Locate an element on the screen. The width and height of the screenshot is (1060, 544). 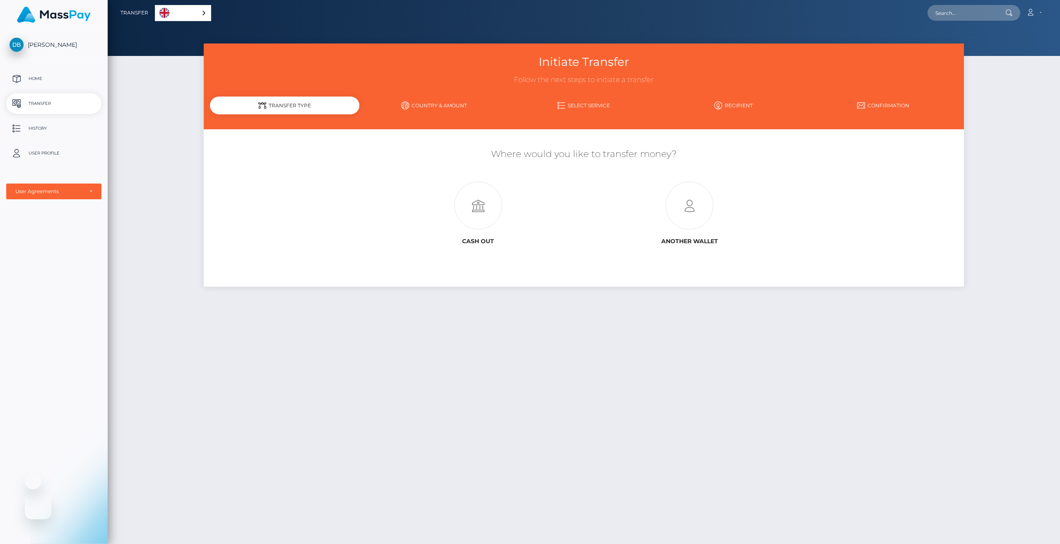
p: User Profile is located at coordinates (54, 153).